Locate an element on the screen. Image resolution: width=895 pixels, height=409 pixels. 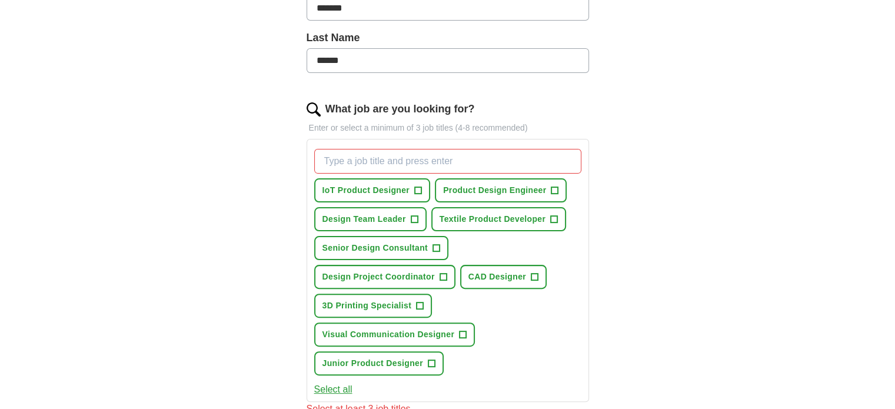
button: Select all is located at coordinates (333, 390).